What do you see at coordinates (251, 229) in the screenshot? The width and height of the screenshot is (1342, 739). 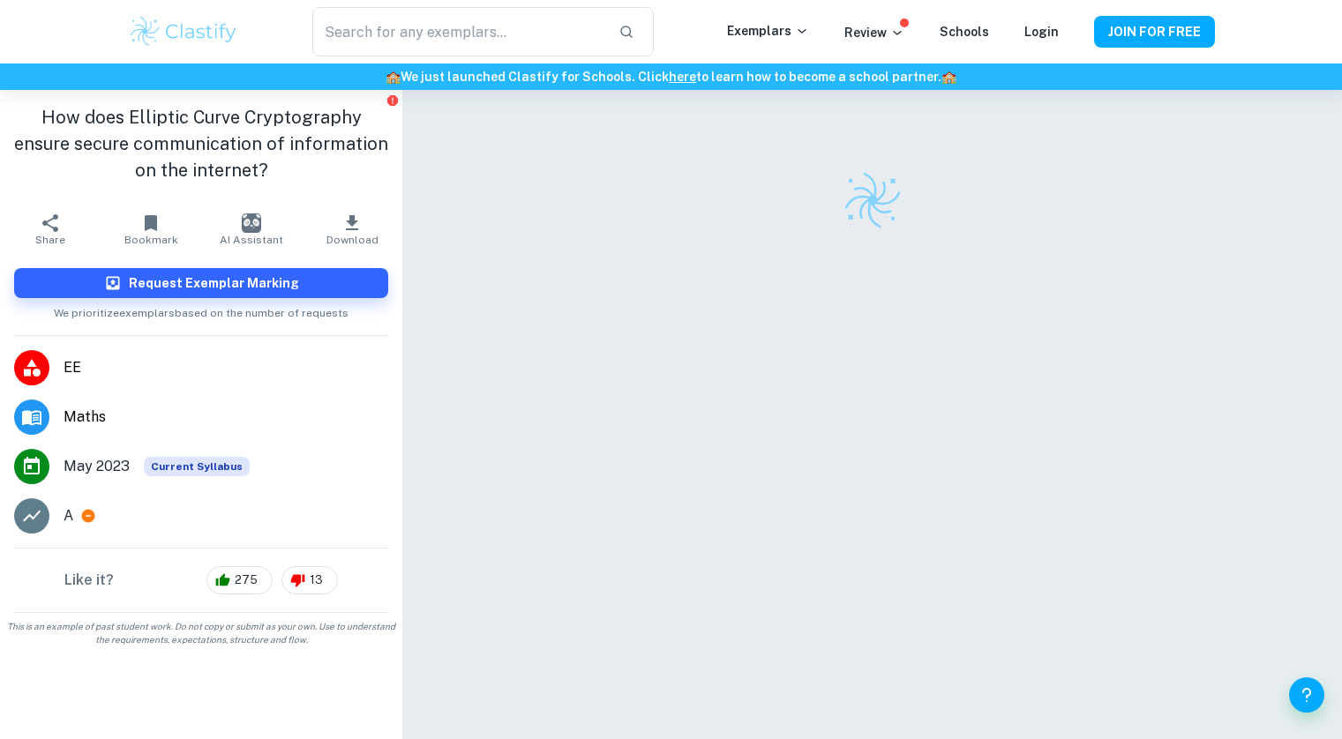 I see `button: AI Assistant` at bounding box center [251, 229].